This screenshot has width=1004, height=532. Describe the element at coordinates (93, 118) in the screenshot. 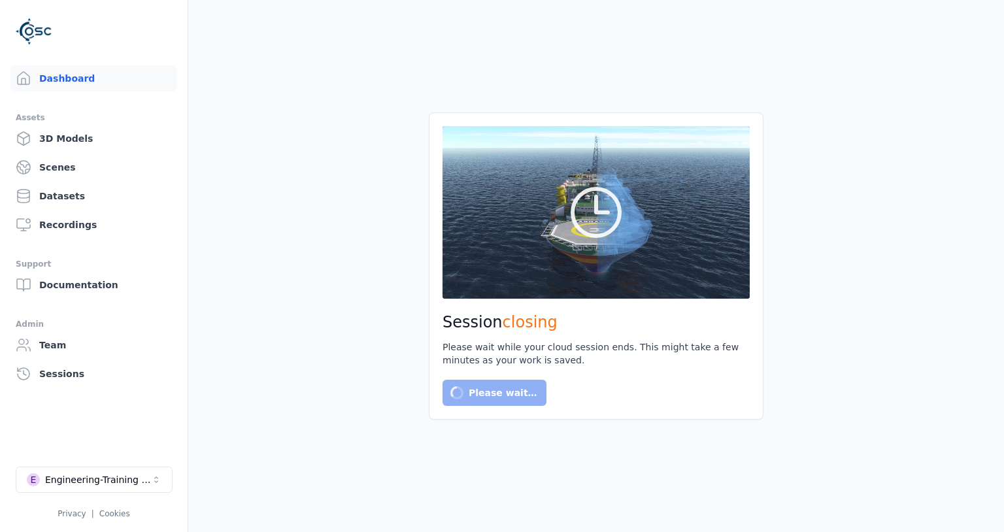

I see `div: Assets` at that location.